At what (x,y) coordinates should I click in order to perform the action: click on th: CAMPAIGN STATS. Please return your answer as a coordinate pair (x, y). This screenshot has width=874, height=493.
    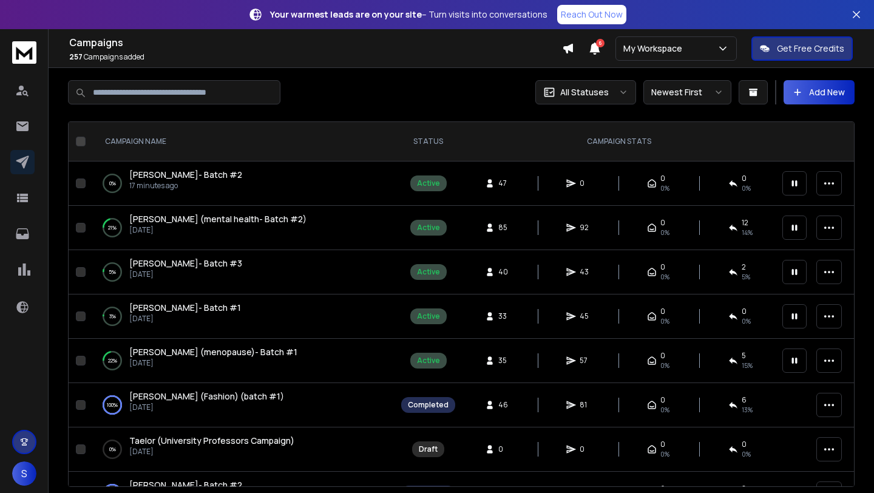
    Looking at the image, I should click on (619, 141).